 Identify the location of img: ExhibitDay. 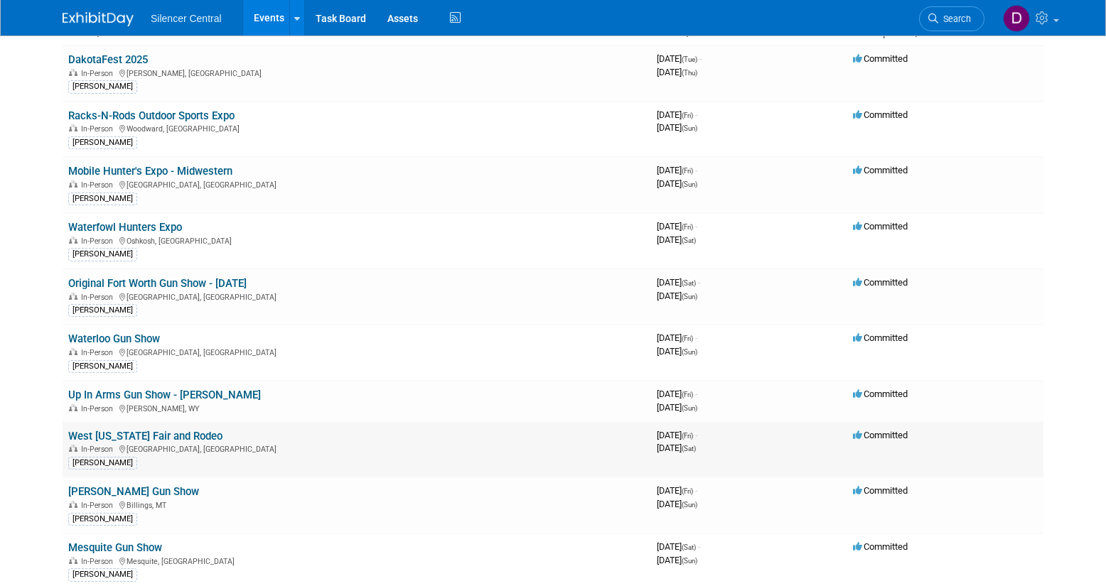
(98, 19).